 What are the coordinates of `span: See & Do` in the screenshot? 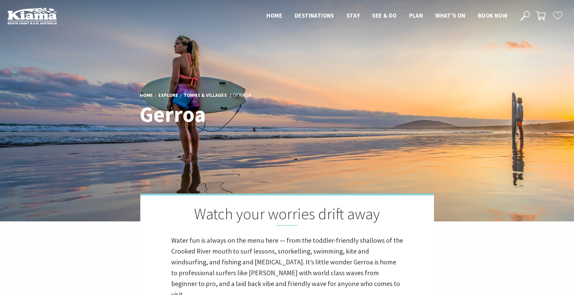 It's located at (384, 15).